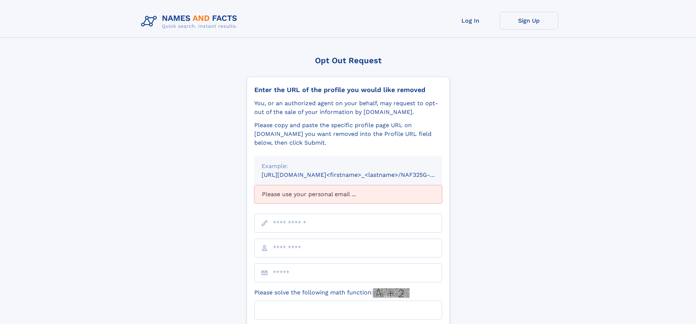  Describe the element at coordinates (348, 90) in the screenshot. I see `div: Enter the URL of the profile you would like removed` at that location.